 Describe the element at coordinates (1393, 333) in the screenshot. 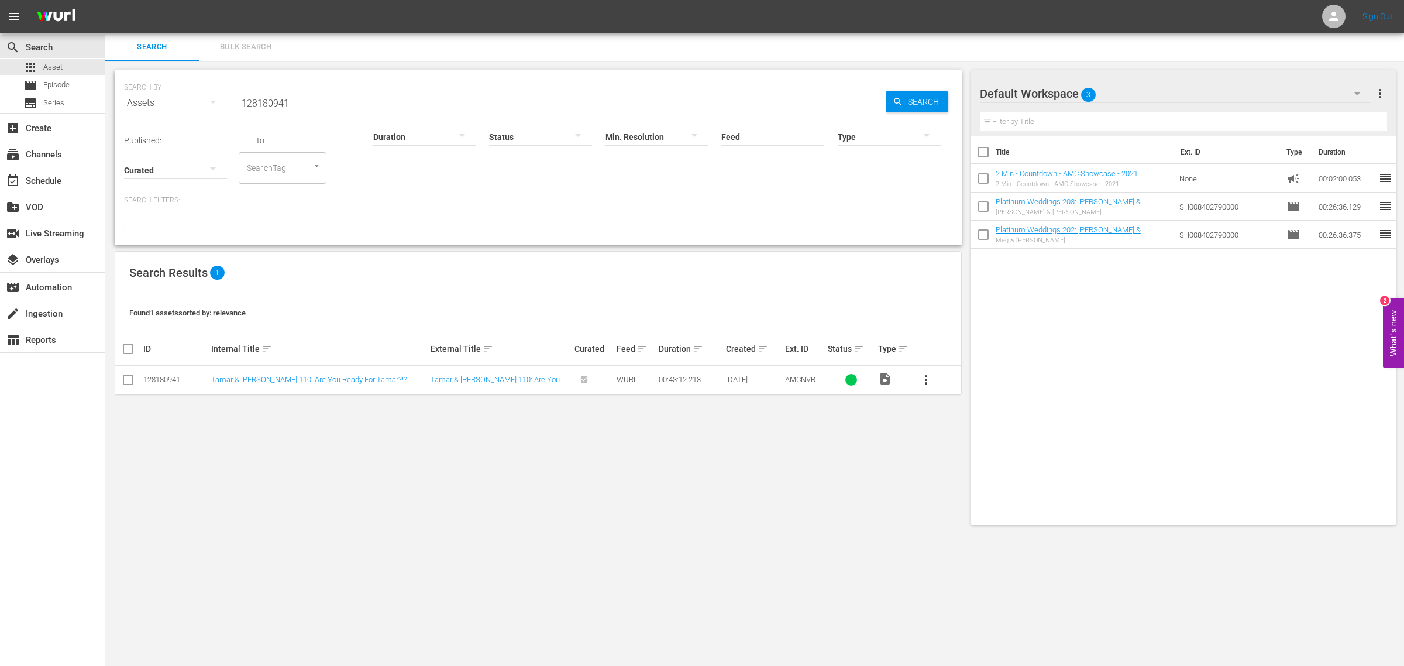

I see `button: Open Feedback Widget` at that location.